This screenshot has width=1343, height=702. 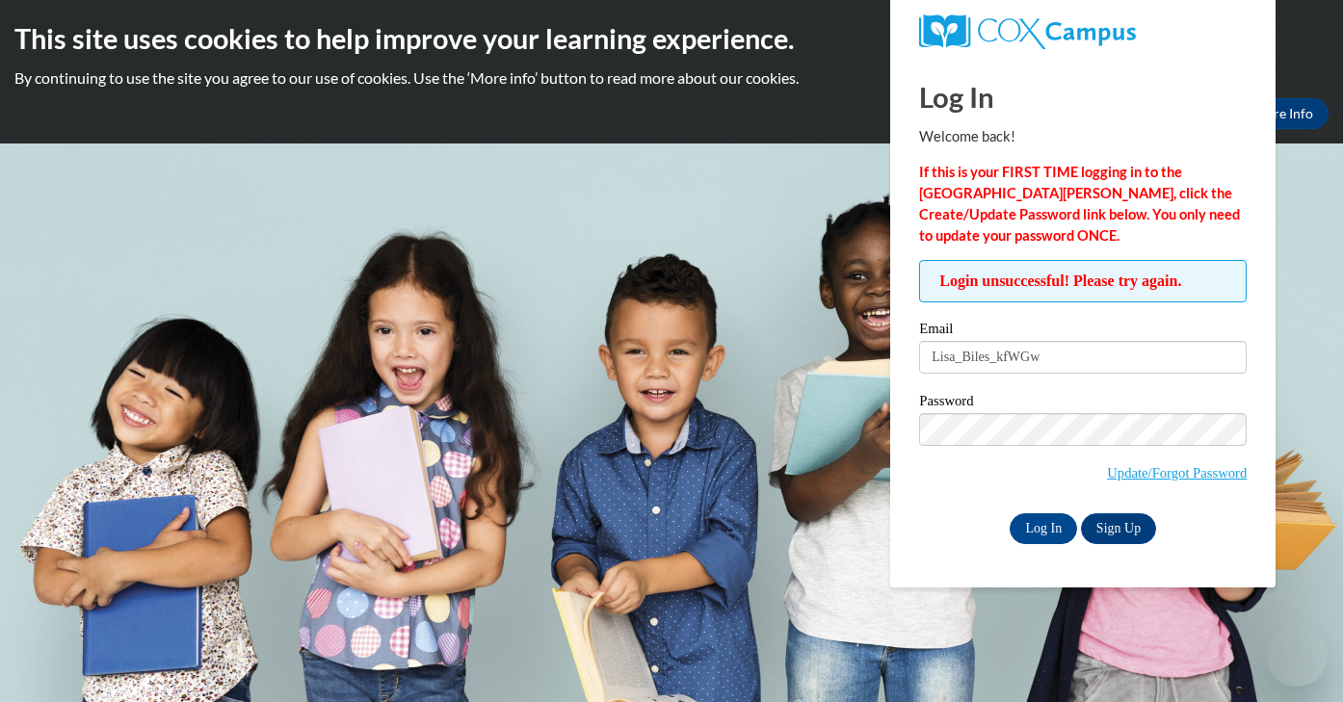 I want to click on h1: Log In, so click(x=1083, y=96).